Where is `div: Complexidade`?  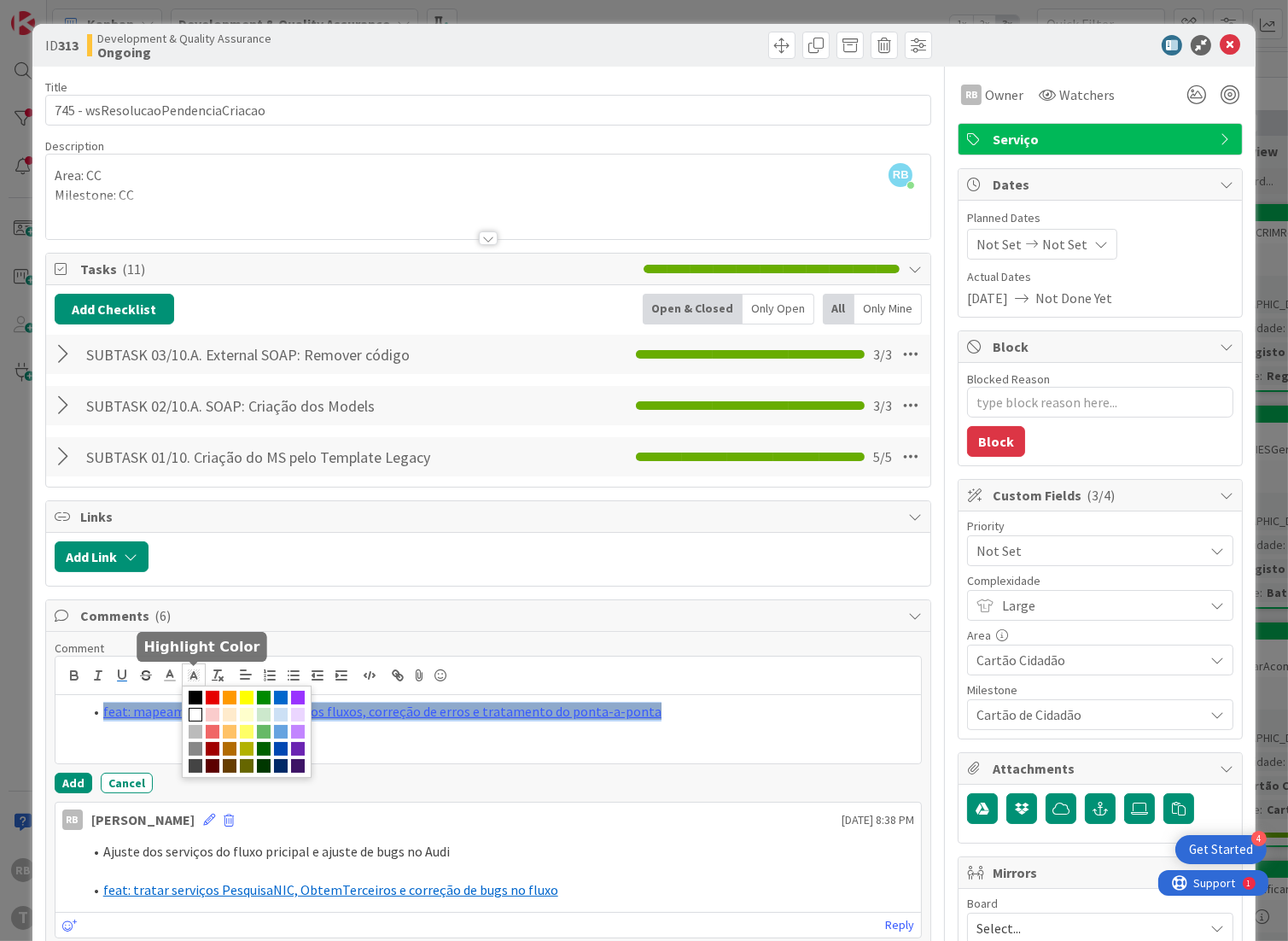 div: Complexidade is located at coordinates (1101, 580).